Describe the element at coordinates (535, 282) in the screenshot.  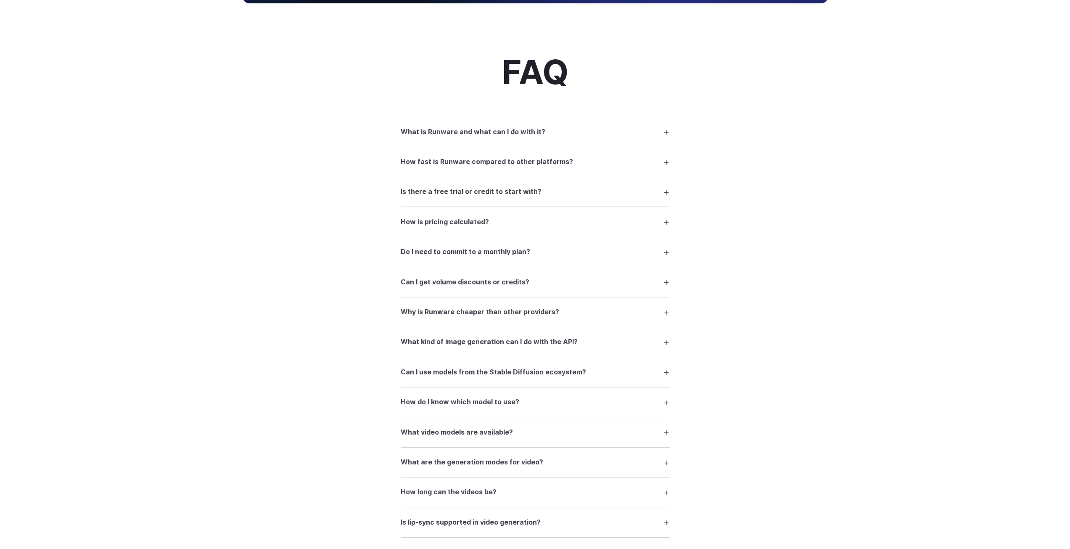
I see `summary: Can I get volume discounts or credits?` at that location.